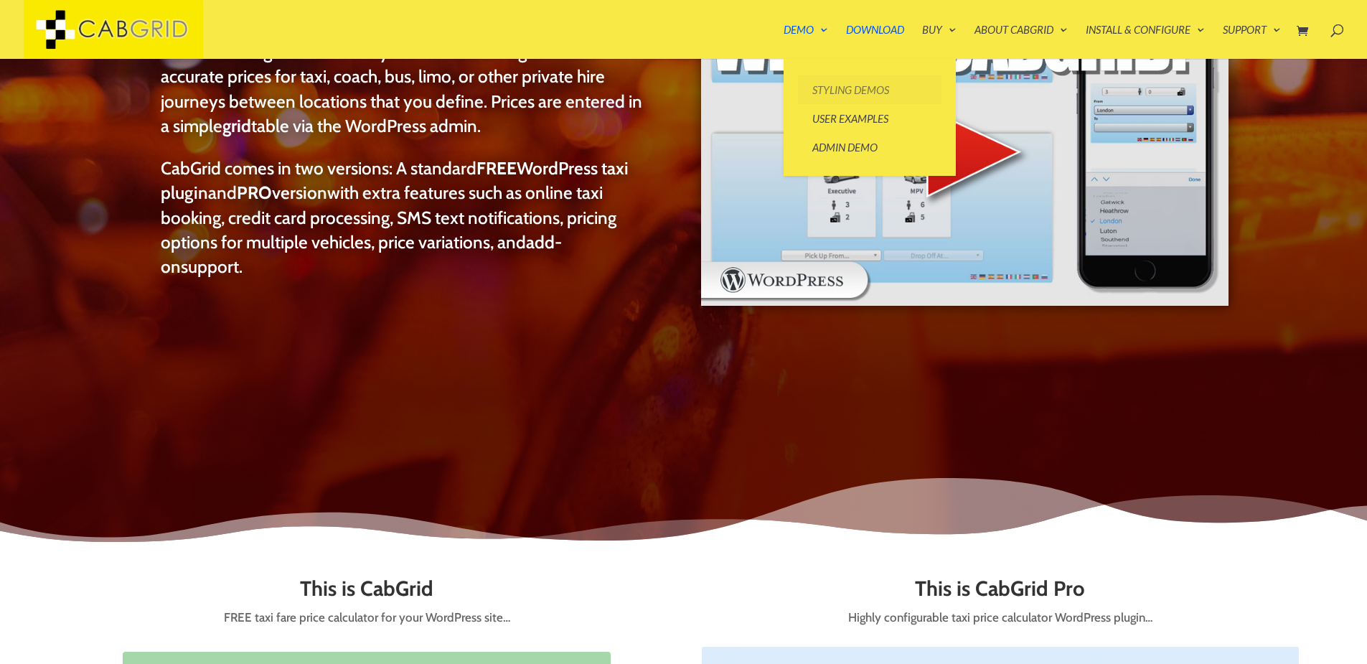 Image resolution: width=1367 pixels, height=664 pixels. What do you see at coordinates (1021, 42) in the screenshot?
I see `a: About CabGrid` at bounding box center [1021, 42].